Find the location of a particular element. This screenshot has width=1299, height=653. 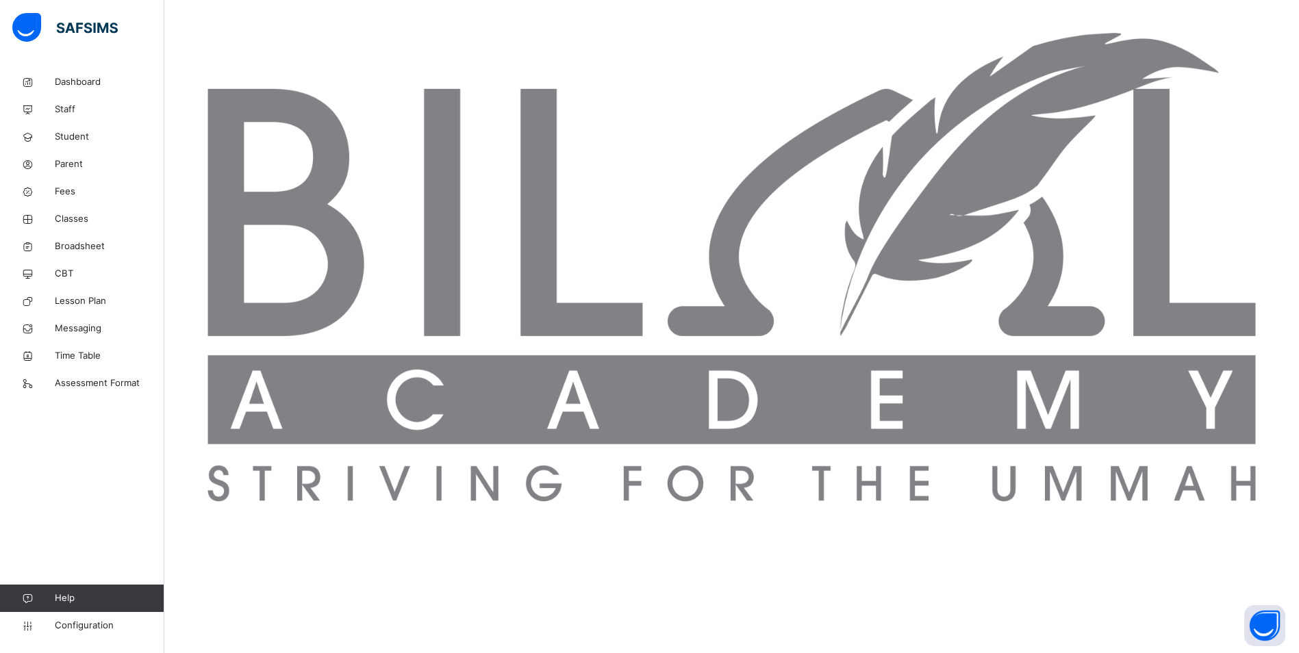

span: Fees is located at coordinates (110, 192).